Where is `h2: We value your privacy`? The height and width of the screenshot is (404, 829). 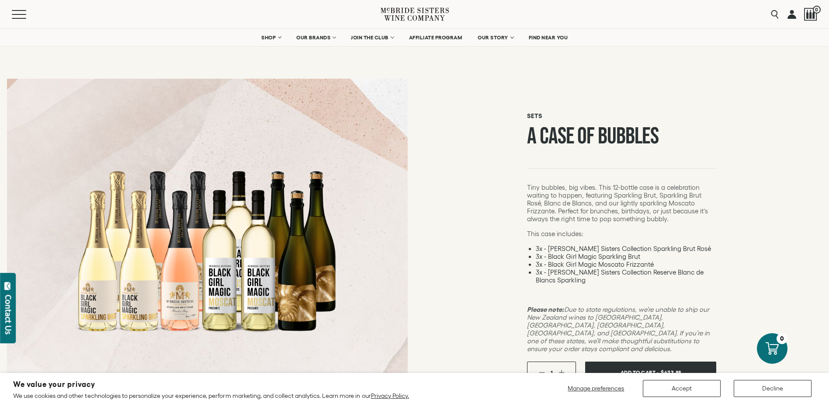 h2: We value your privacy is located at coordinates (211, 384).